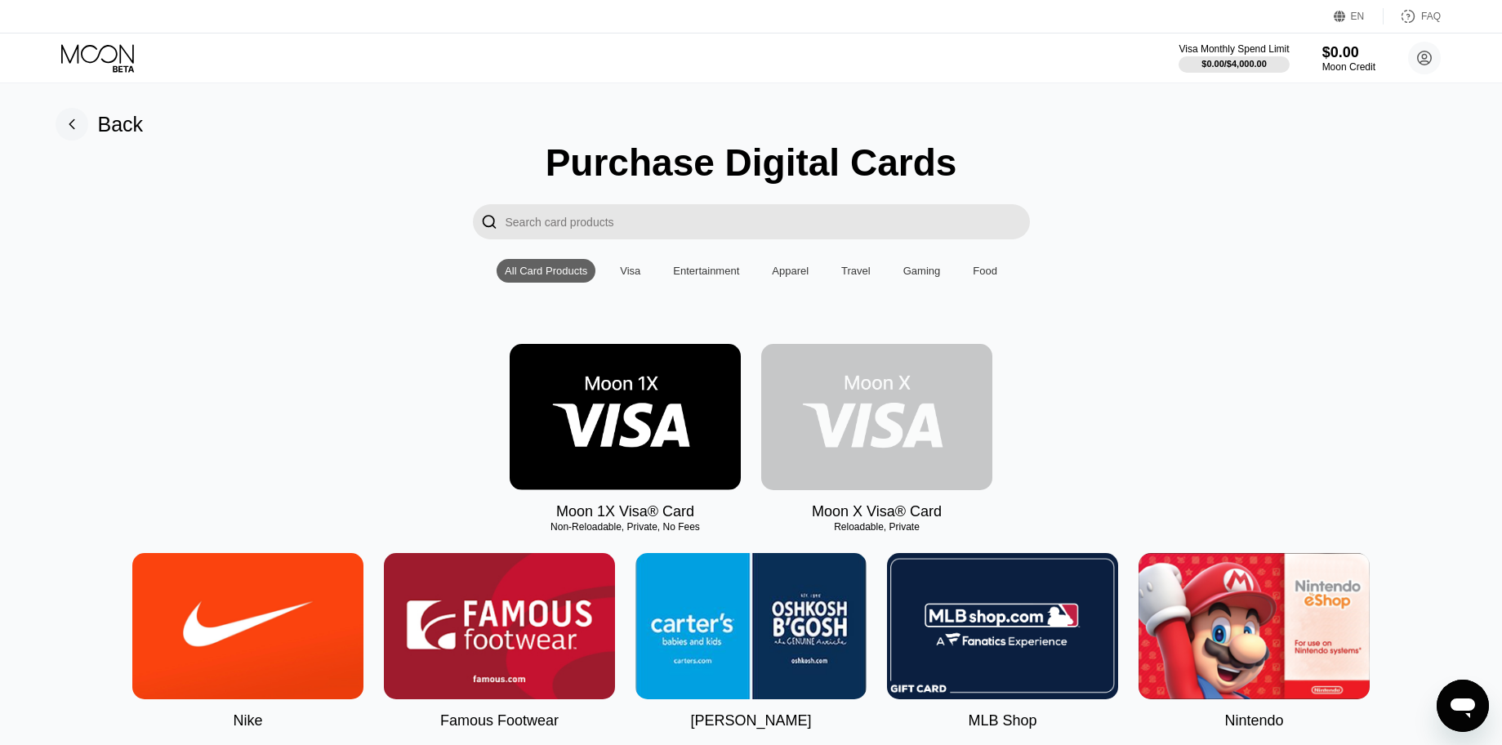 The width and height of the screenshot is (1502, 745). I want to click on div: Gaming, so click(922, 270).